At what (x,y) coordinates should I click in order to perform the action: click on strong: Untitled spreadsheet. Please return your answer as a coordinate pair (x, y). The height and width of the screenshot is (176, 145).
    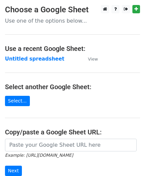
    Looking at the image, I should click on (35, 59).